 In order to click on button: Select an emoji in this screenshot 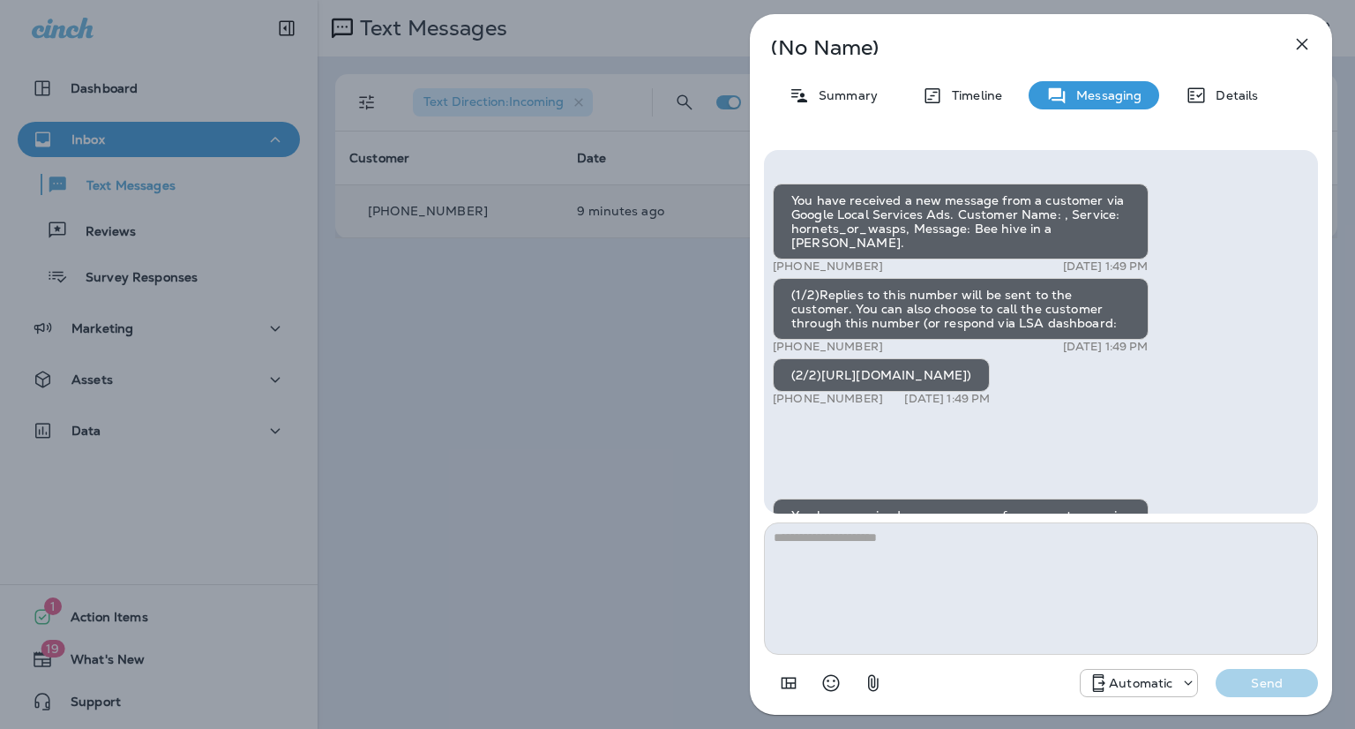, I will do `click(831, 683)`.